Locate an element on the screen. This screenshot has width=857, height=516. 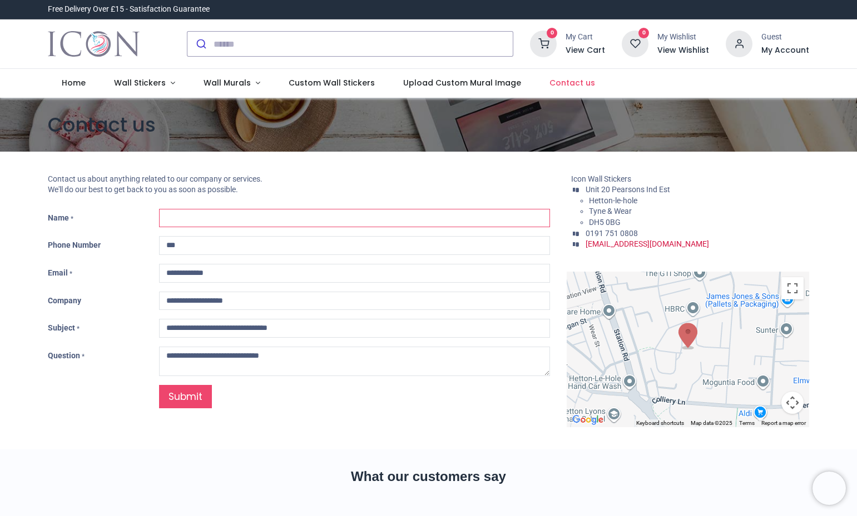
img: Icon Wall Stickers is located at coordinates (93, 44).